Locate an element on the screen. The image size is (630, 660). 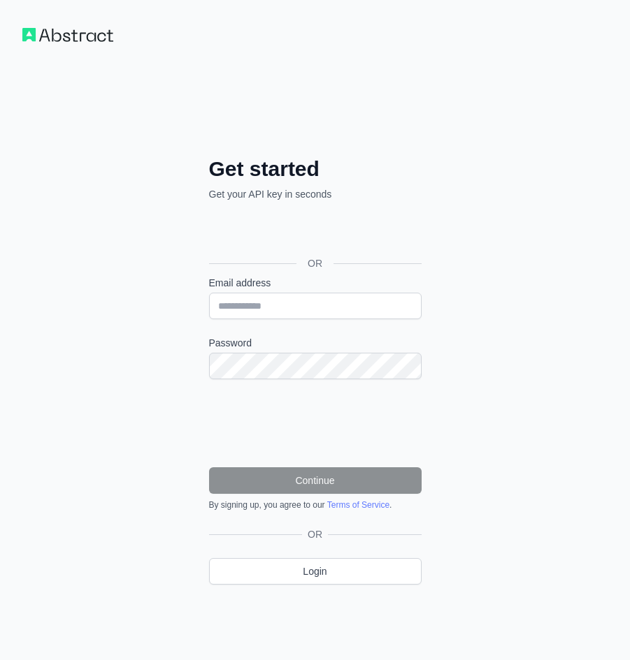
label: Email address is located at coordinates (315, 283).